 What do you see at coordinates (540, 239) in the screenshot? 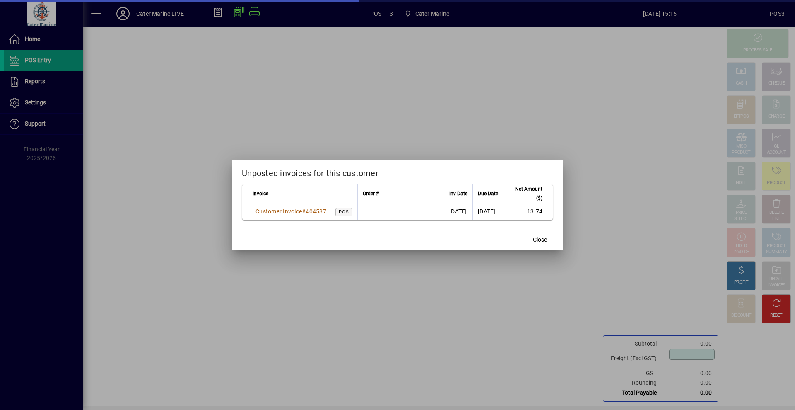
I see `button: Close` at bounding box center [540, 239].